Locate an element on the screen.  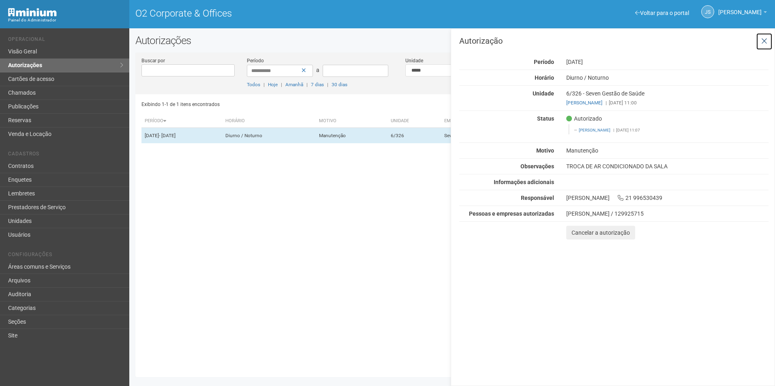
h3: Autorização is located at coordinates (613, 41).